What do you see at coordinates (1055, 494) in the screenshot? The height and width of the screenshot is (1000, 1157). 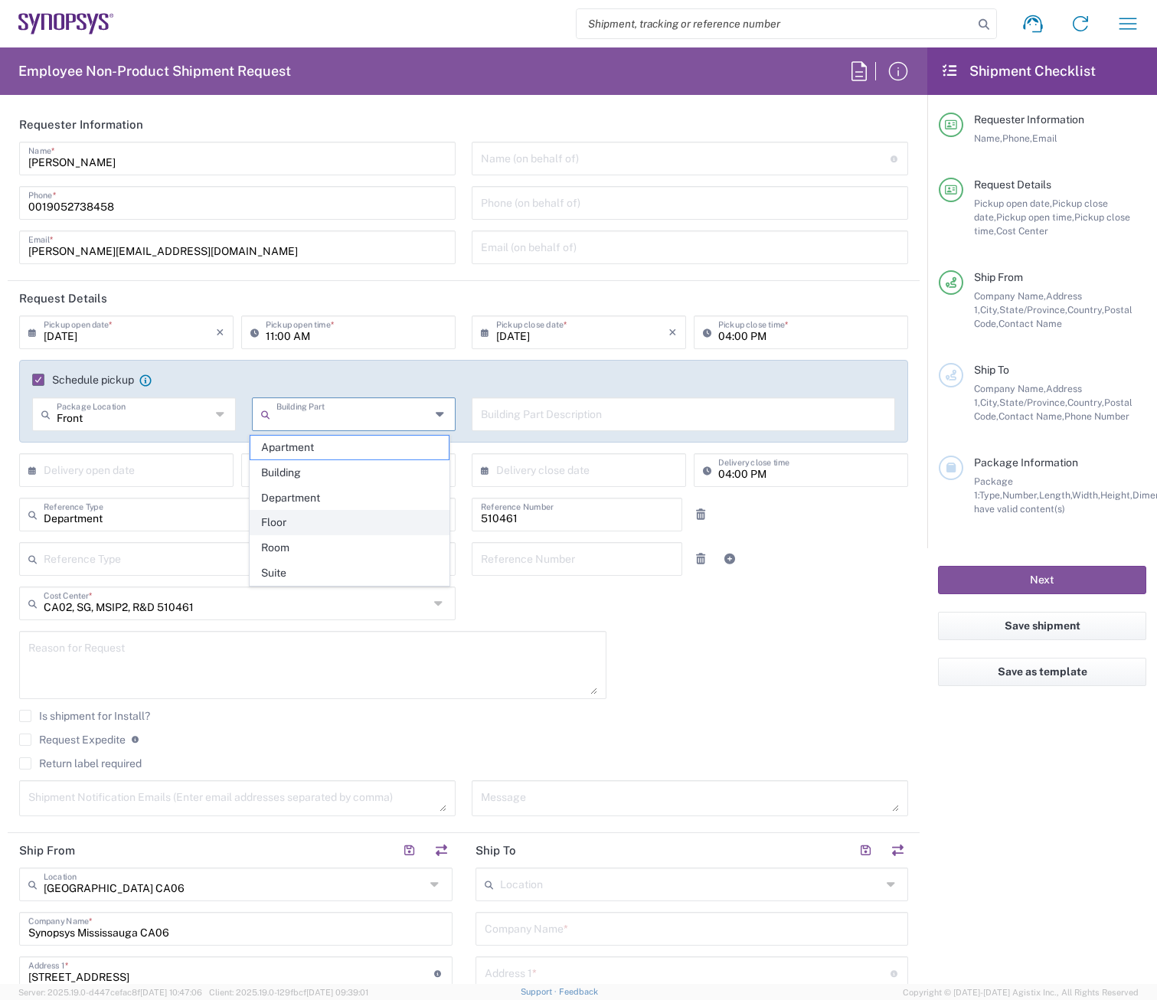 I see `span: Length,` at bounding box center [1055, 494].